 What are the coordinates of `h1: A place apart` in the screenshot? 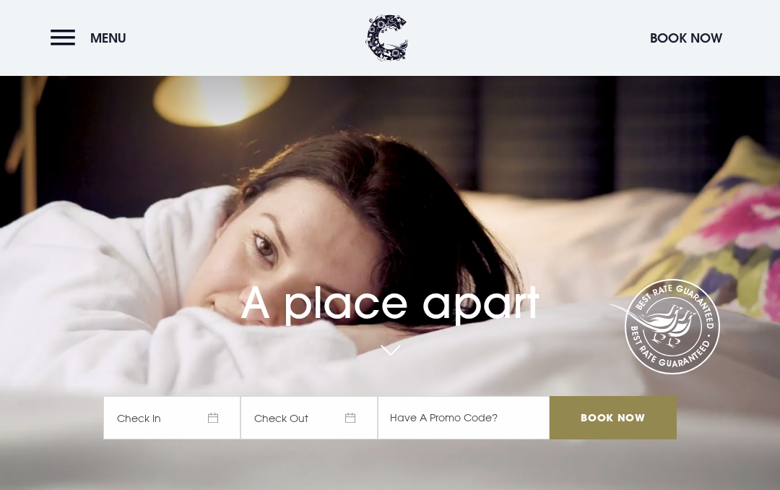 It's located at (390, 287).